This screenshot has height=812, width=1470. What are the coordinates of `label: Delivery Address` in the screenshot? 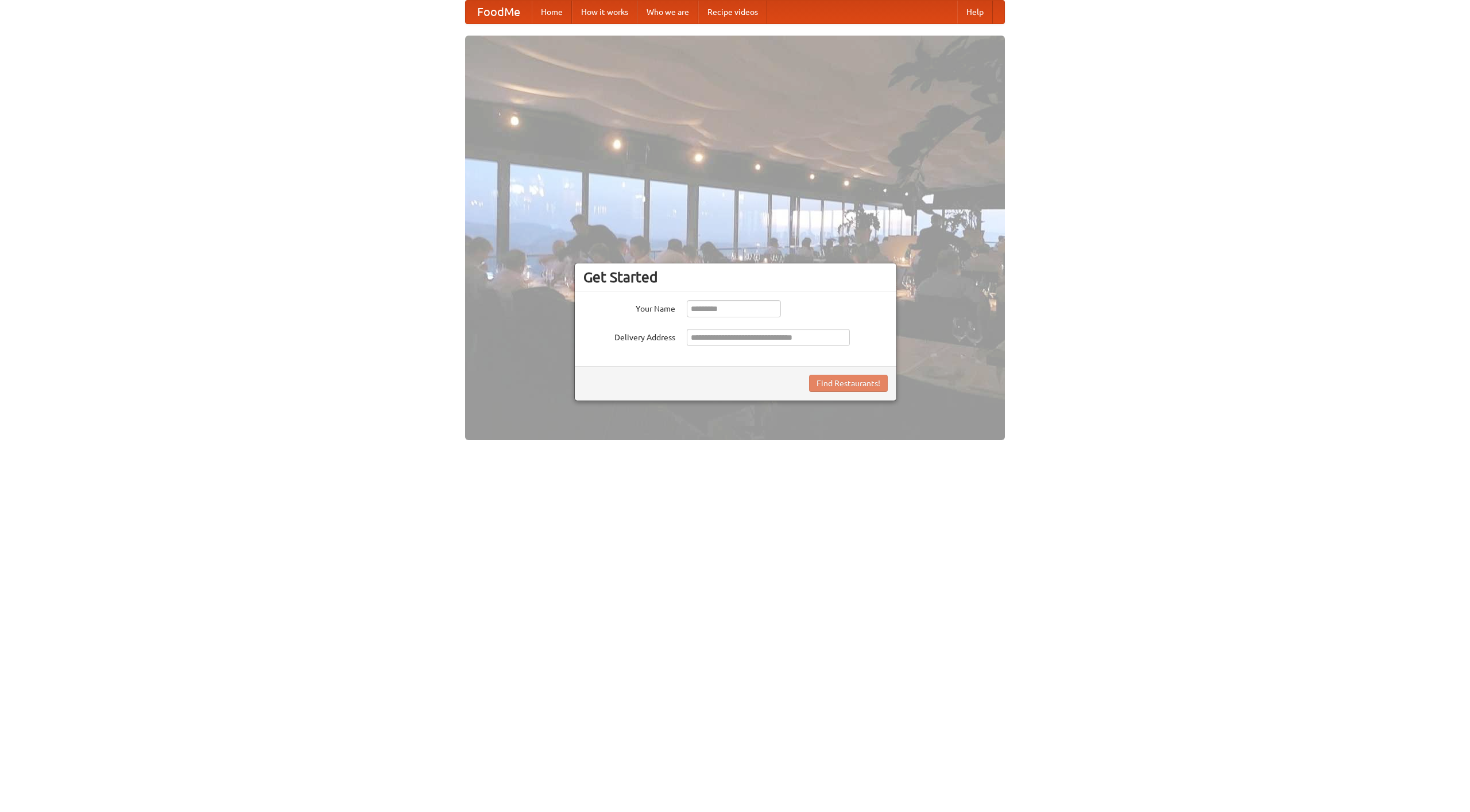 It's located at (630, 335).